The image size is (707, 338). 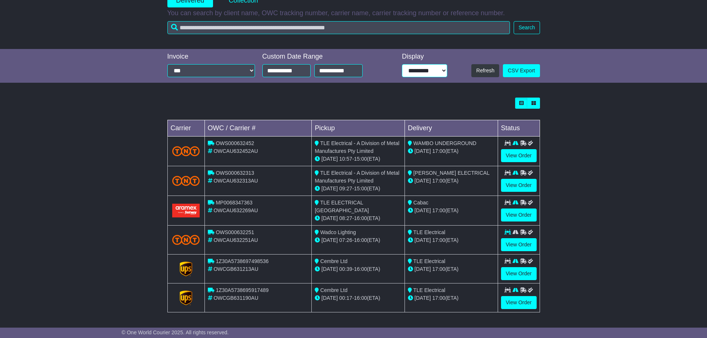 What do you see at coordinates (346, 269) in the screenshot?
I see `span: 00:39` at bounding box center [346, 269].